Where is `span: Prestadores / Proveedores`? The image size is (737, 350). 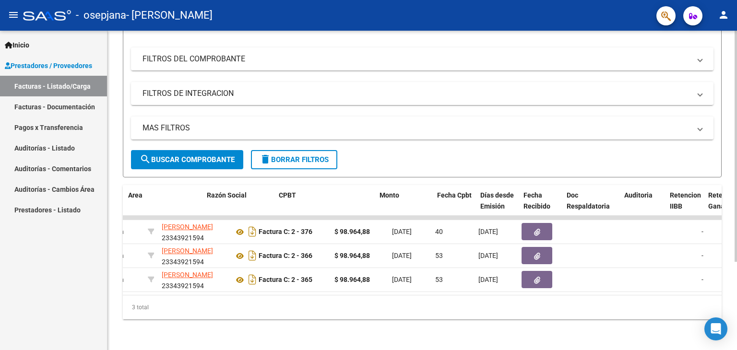
span: Prestadores / Proveedores is located at coordinates (48, 66).